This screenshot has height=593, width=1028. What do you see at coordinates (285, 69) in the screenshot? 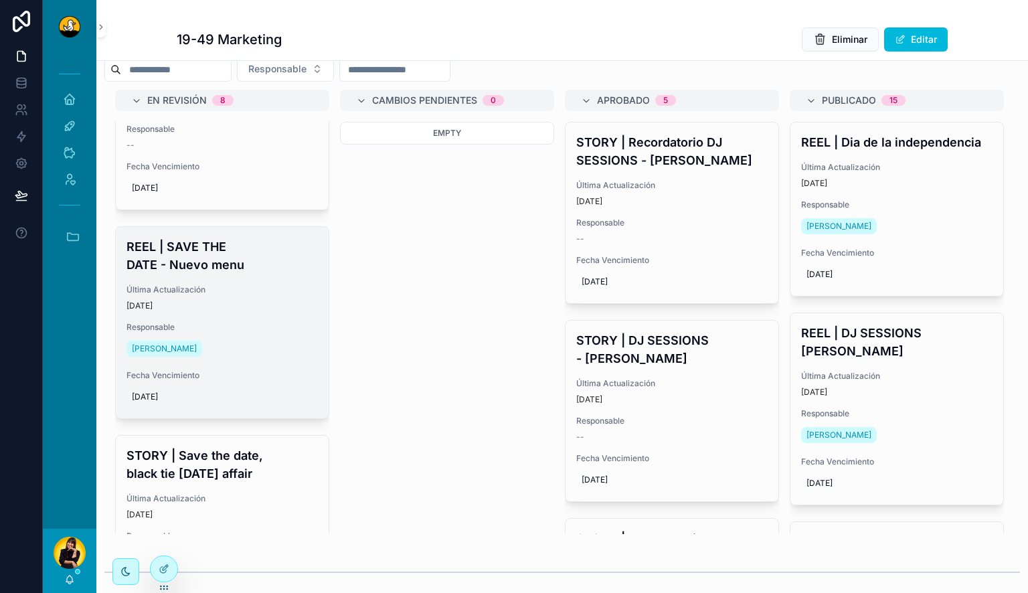
I see `button: Select Button` at bounding box center [285, 69].